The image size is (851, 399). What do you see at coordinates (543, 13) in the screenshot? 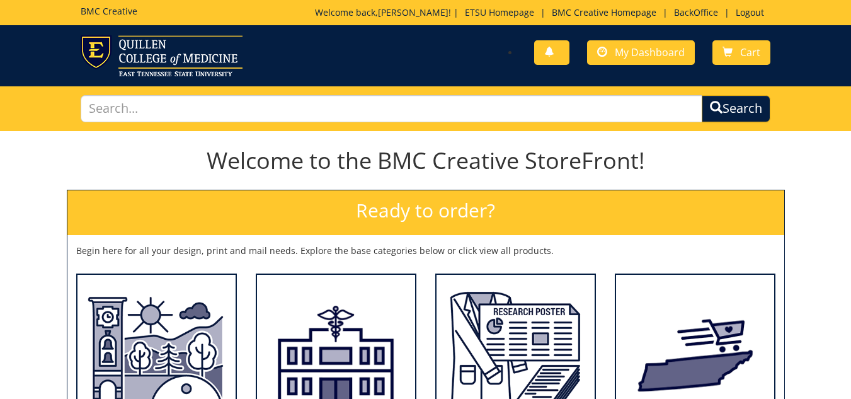
I see `p: Welcome back, ! | | | |` at bounding box center [543, 13].